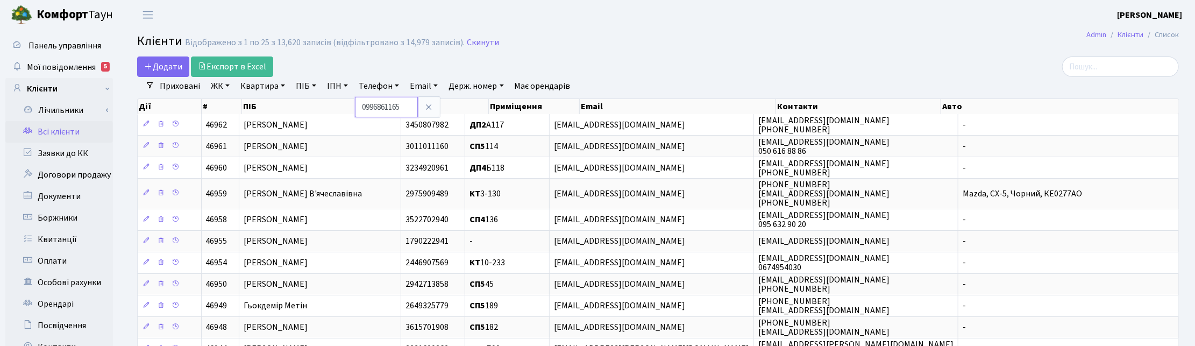  I want to click on span: Додати, so click(163, 67).